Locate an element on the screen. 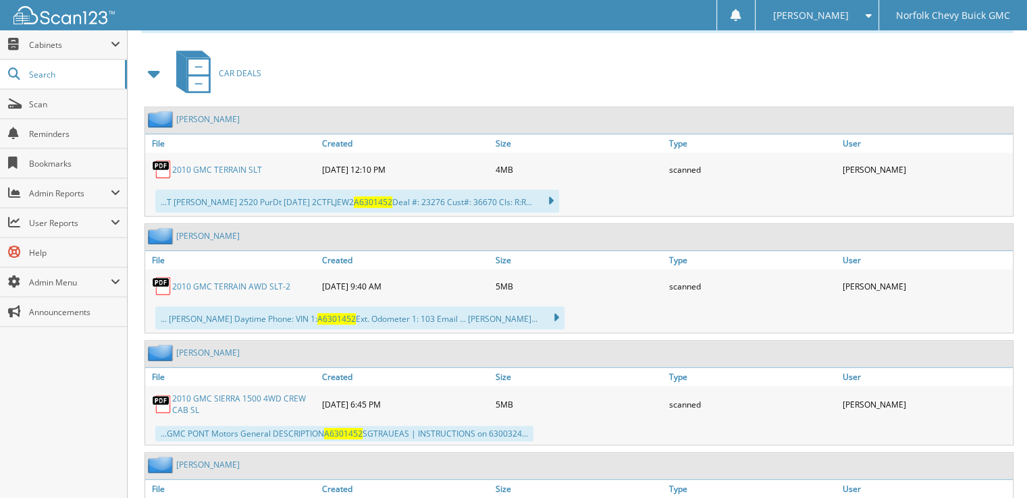  span: Cabinets is located at coordinates (70, 45).